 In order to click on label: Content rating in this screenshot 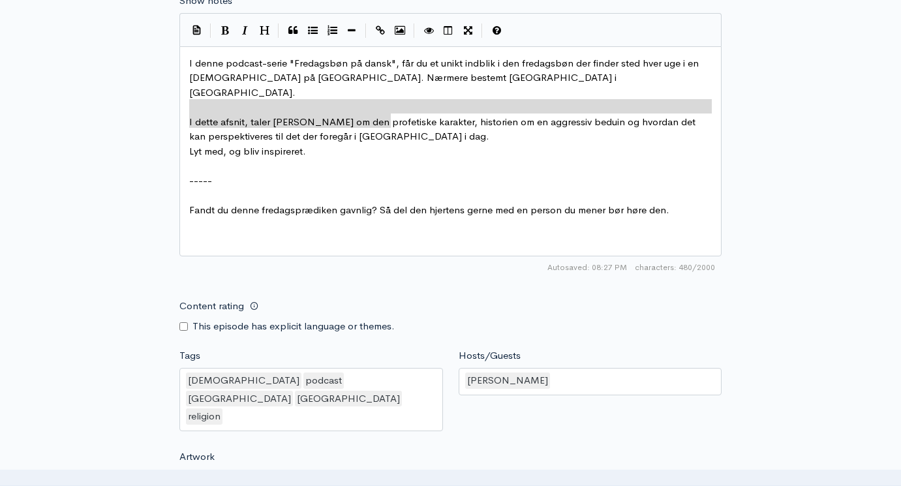, I will do `click(211, 306)`.